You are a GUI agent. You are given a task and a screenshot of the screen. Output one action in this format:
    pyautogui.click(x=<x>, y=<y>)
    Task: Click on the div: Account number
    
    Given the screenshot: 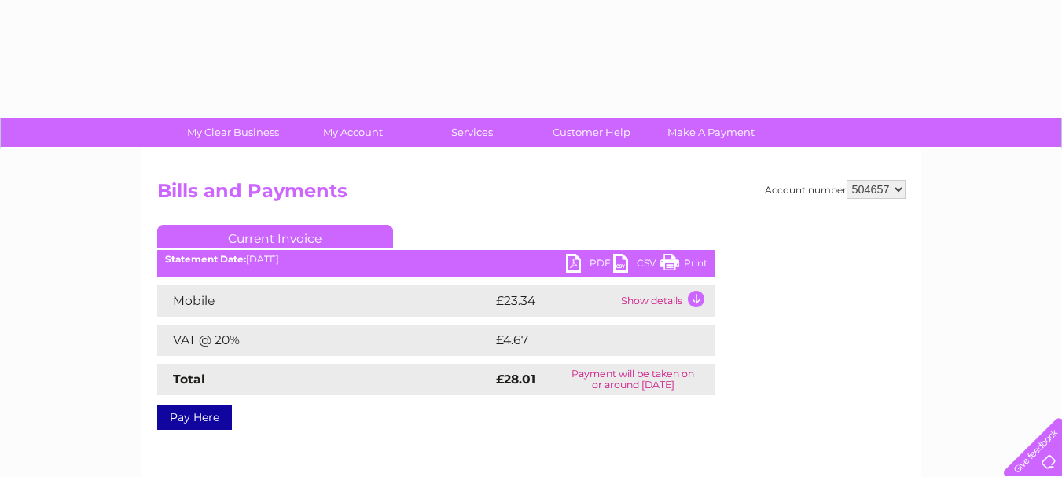 What is the action you would take?
    pyautogui.click(x=835, y=189)
    